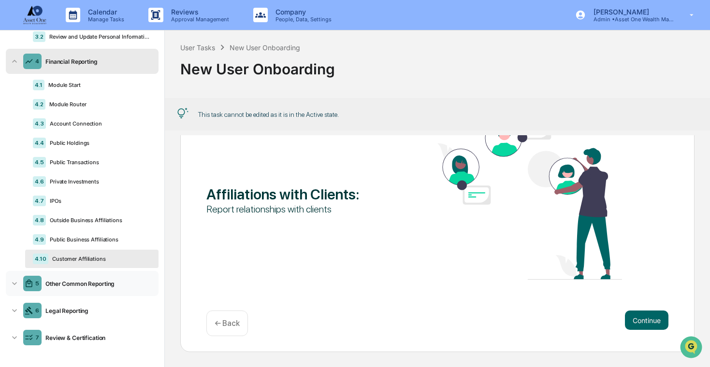 This screenshot has width=710, height=367. Describe the element at coordinates (37, 338) in the screenshot. I see `div: 7` at that location.